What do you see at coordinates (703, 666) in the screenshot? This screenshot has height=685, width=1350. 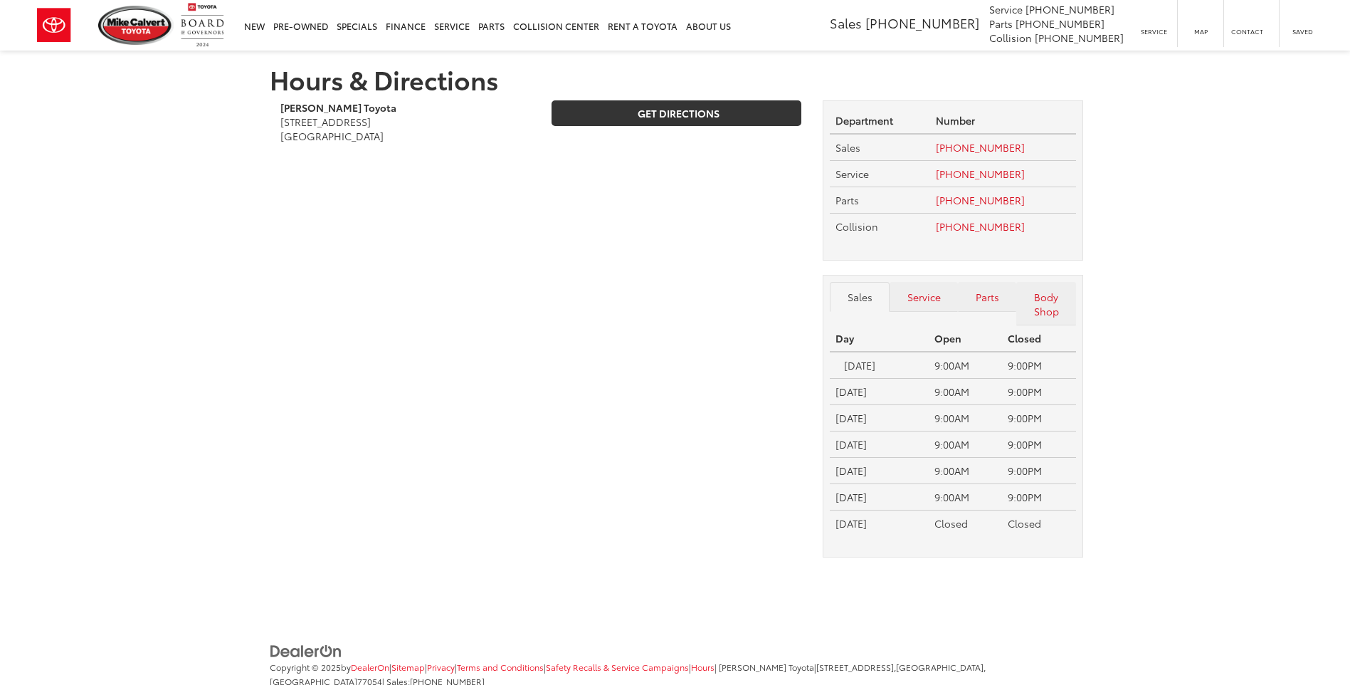 I see `a: Hours` at bounding box center [703, 666].